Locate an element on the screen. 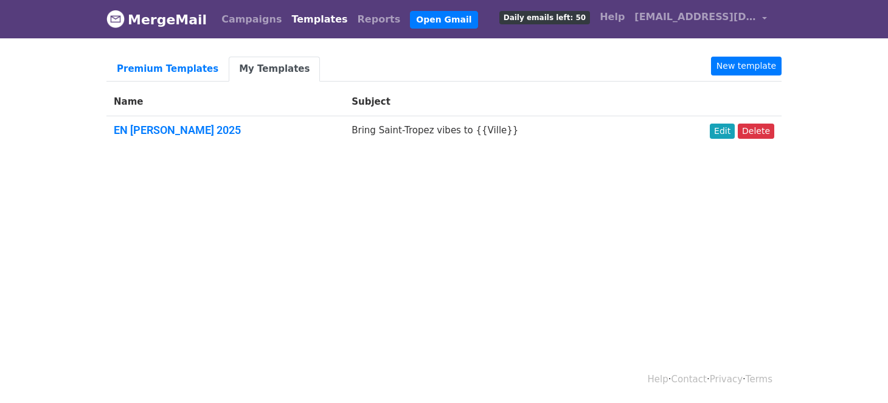 This screenshot has height=403, width=888. a: Open Gmail is located at coordinates (443, 19).